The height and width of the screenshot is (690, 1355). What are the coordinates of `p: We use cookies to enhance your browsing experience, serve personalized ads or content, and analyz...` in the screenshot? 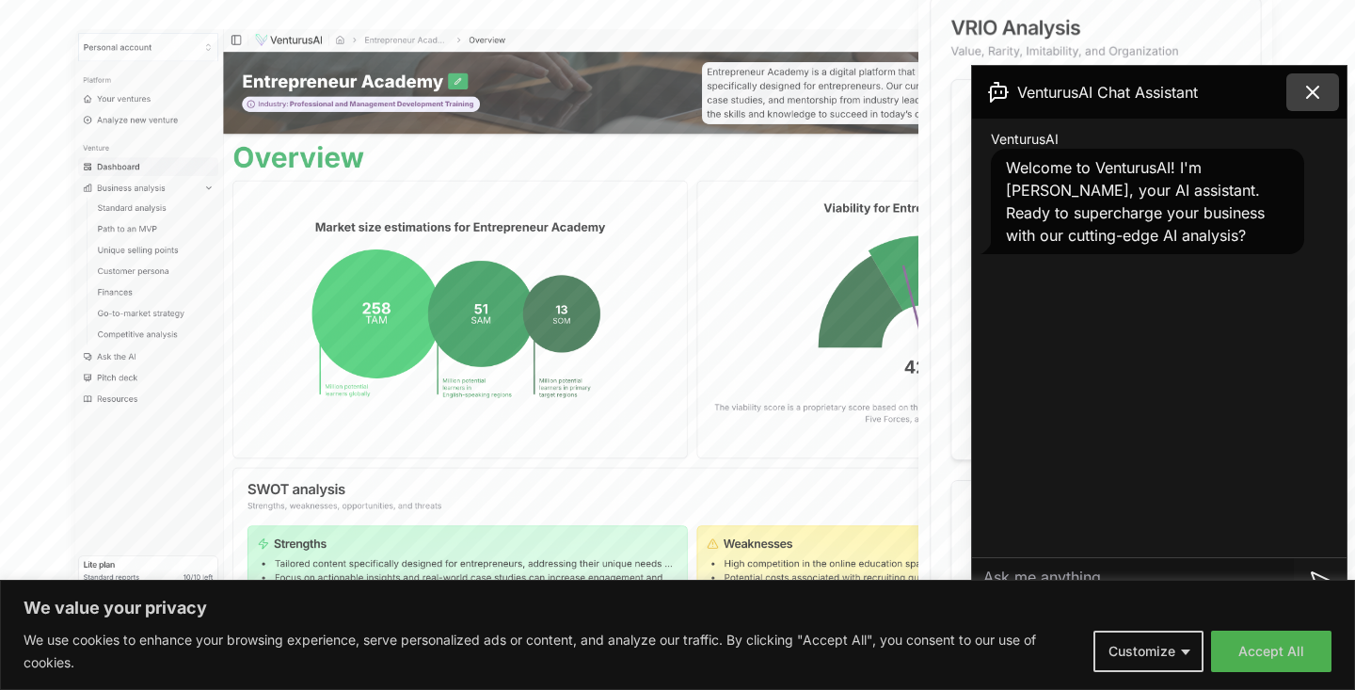 It's located at (552, 651).